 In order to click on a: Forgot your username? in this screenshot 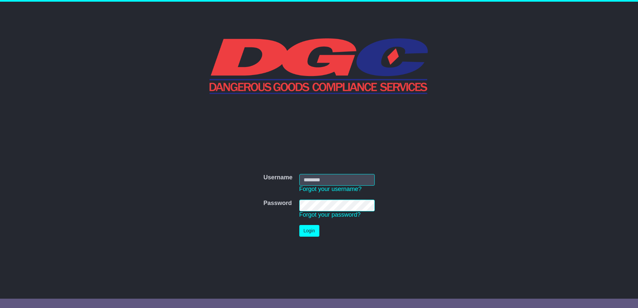, I will do `click(331, 189)`.